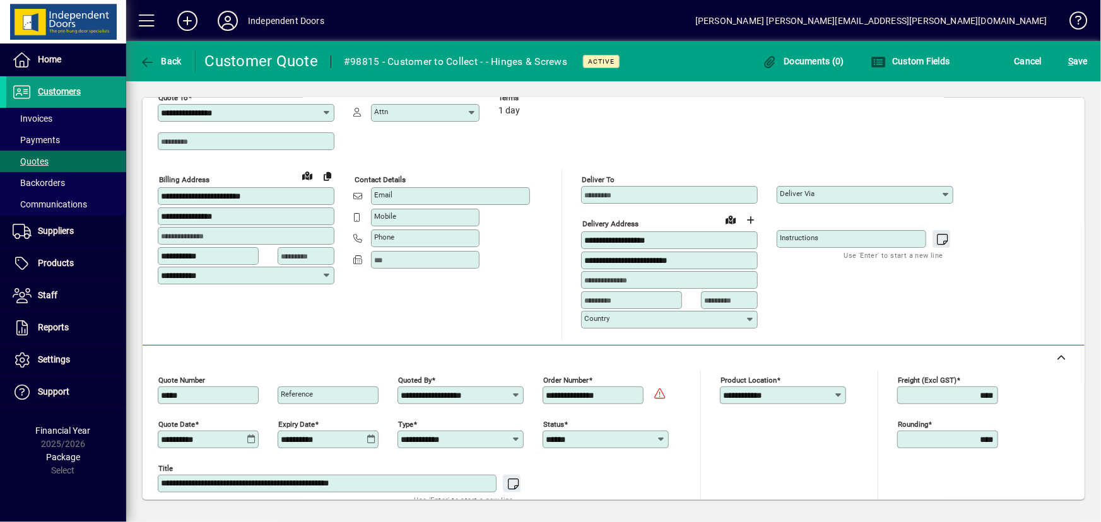  What do you see at coordinates (177, 424) in the screenshot?
I see `mat-label: Quote date` at bounding box center [177, 424].